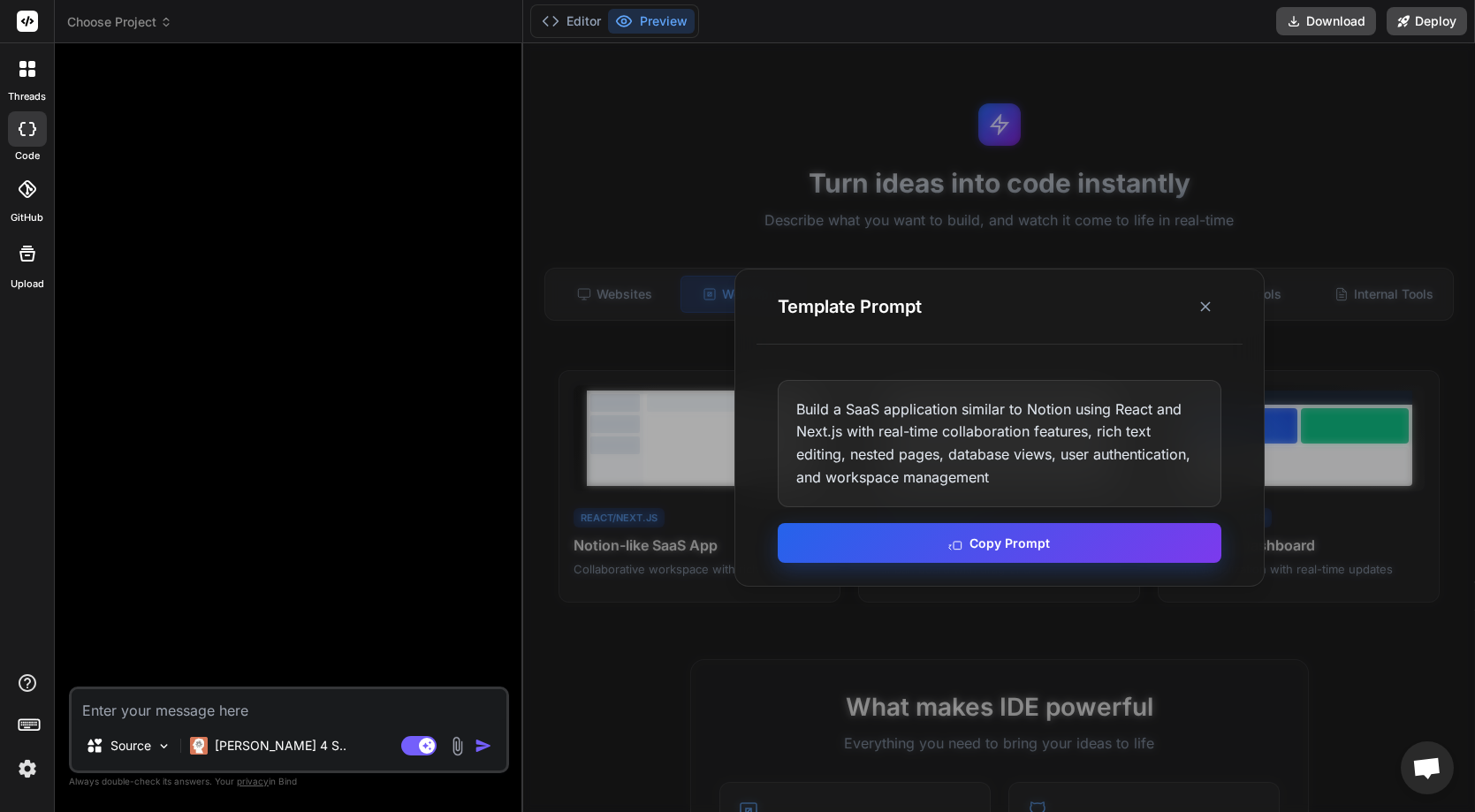 The height and width of the screenshot is (812, 1475). What do you see at coordinates (26, 218) in the screenshot?
I see `label: GitHub` at bounding box center [26, 218].